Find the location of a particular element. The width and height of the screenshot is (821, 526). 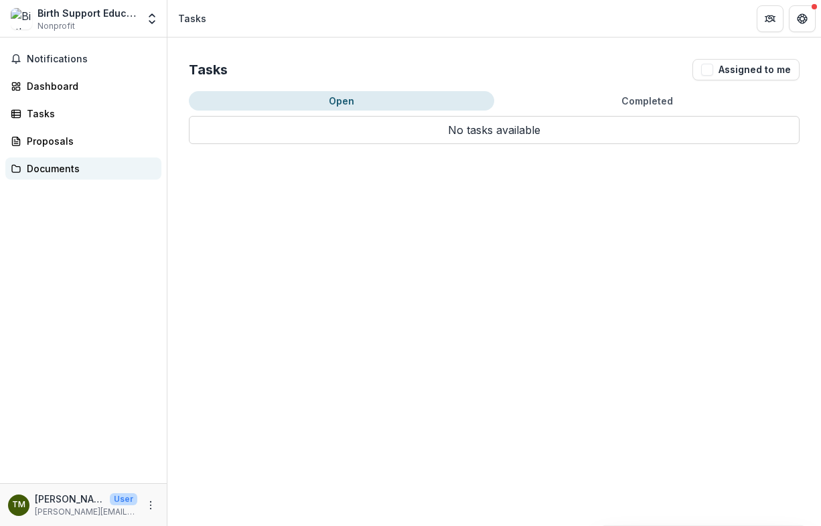

img: Birth Support Education & Beyond is located at coordinates (21, 19).